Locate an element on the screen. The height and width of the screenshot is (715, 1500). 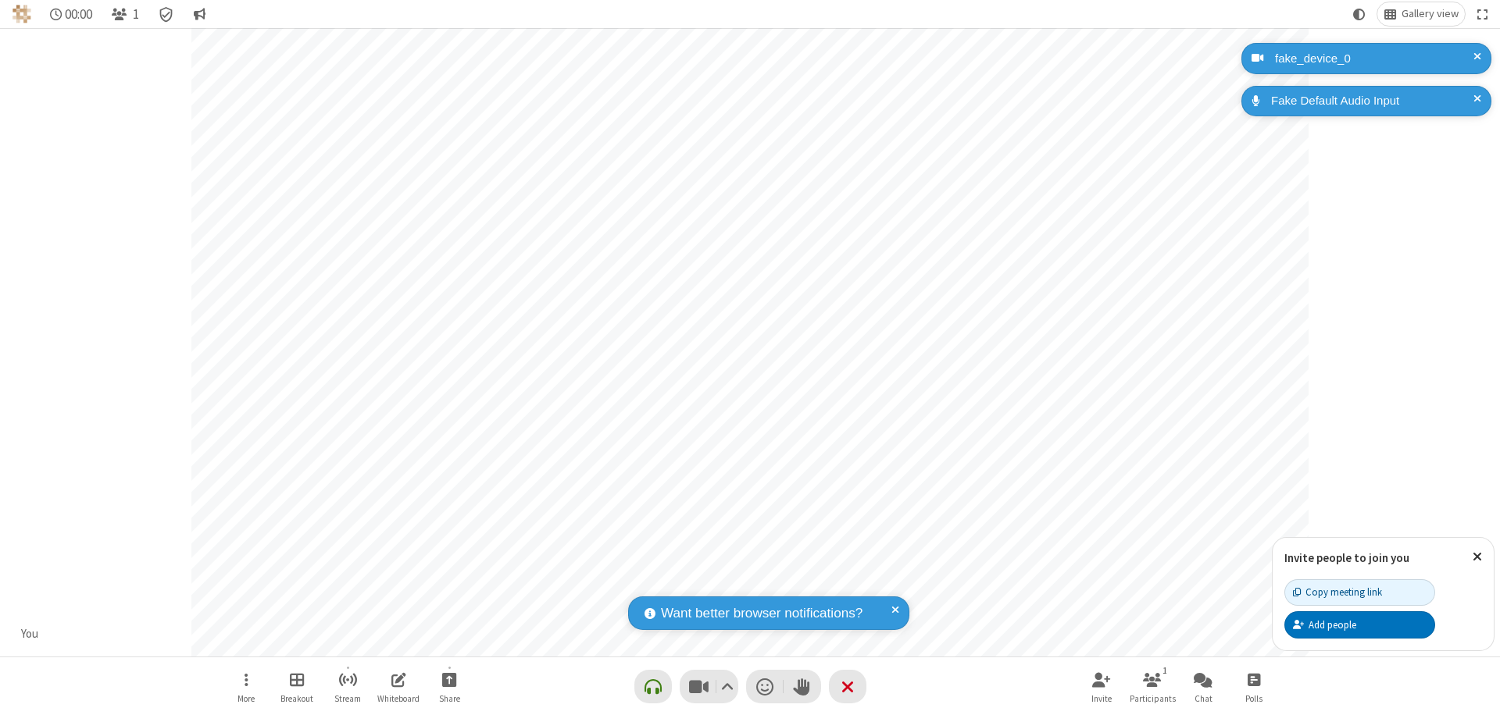
button: Start sharing is located at coordinates (449, 687).